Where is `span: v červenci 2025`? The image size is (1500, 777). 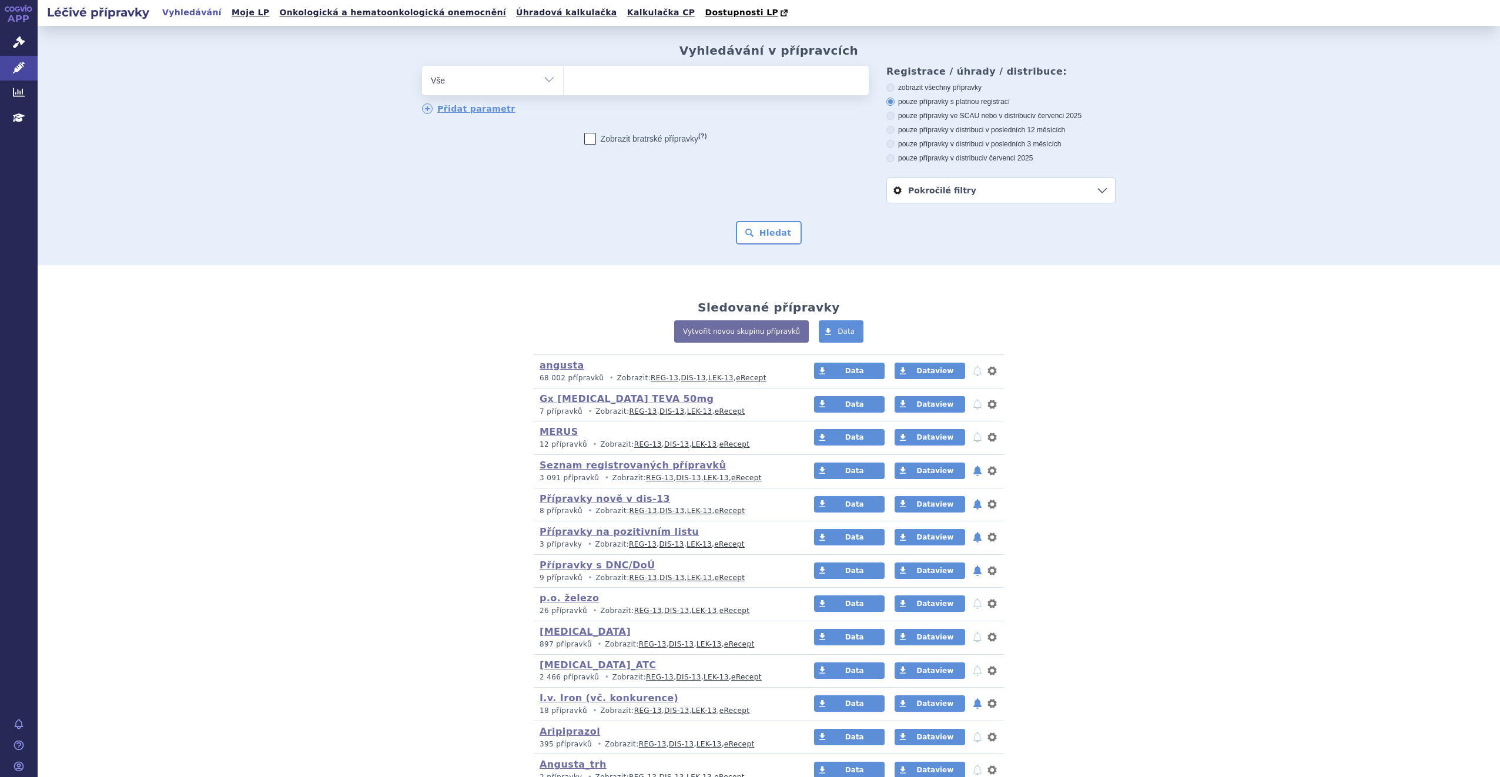
span: v červenci 2025 is located at coordinates (1008, 158).